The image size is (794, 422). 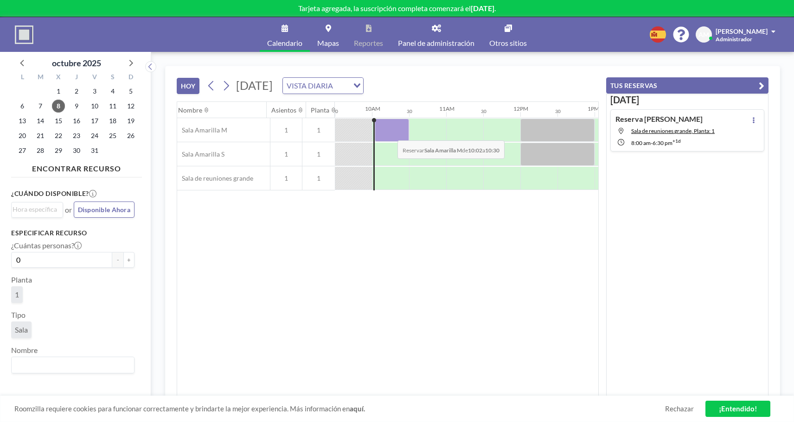 I want to click on a: ¡Entendido!, so click(x=738, y=409).